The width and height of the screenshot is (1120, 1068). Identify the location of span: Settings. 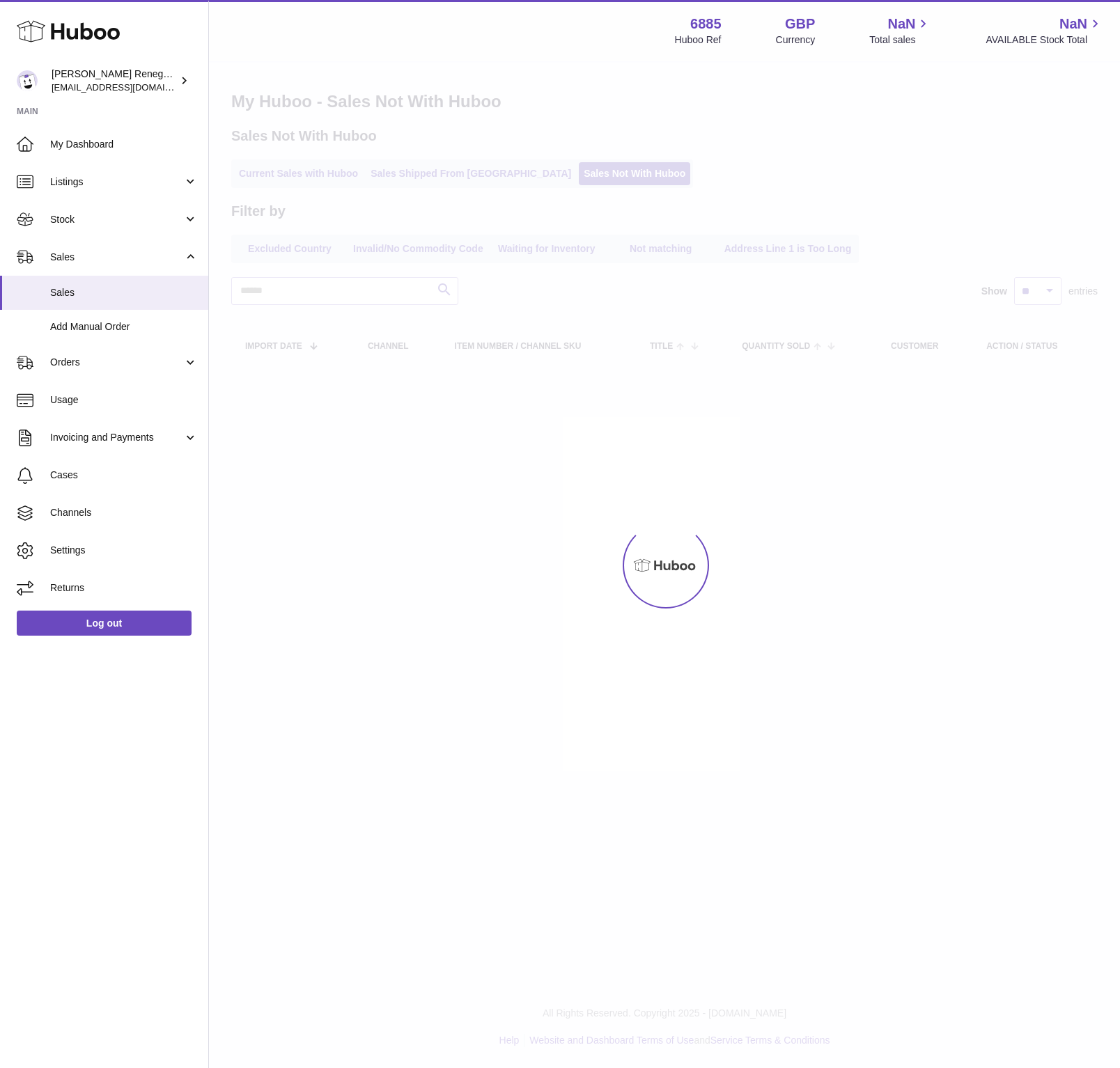
(124, 550).